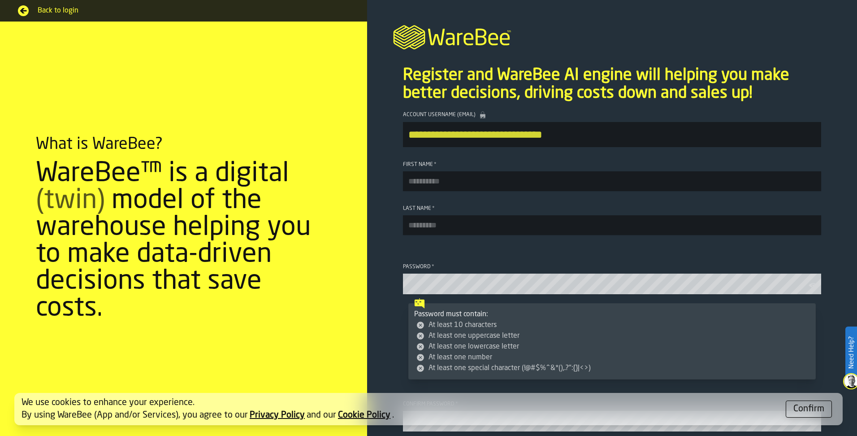 The width and height of the screenshot is (857, 436). What do you see at coordinates (277, 415) in the screenshot?
I see `a: Privacy Policy` at bounding box center [277, 415].